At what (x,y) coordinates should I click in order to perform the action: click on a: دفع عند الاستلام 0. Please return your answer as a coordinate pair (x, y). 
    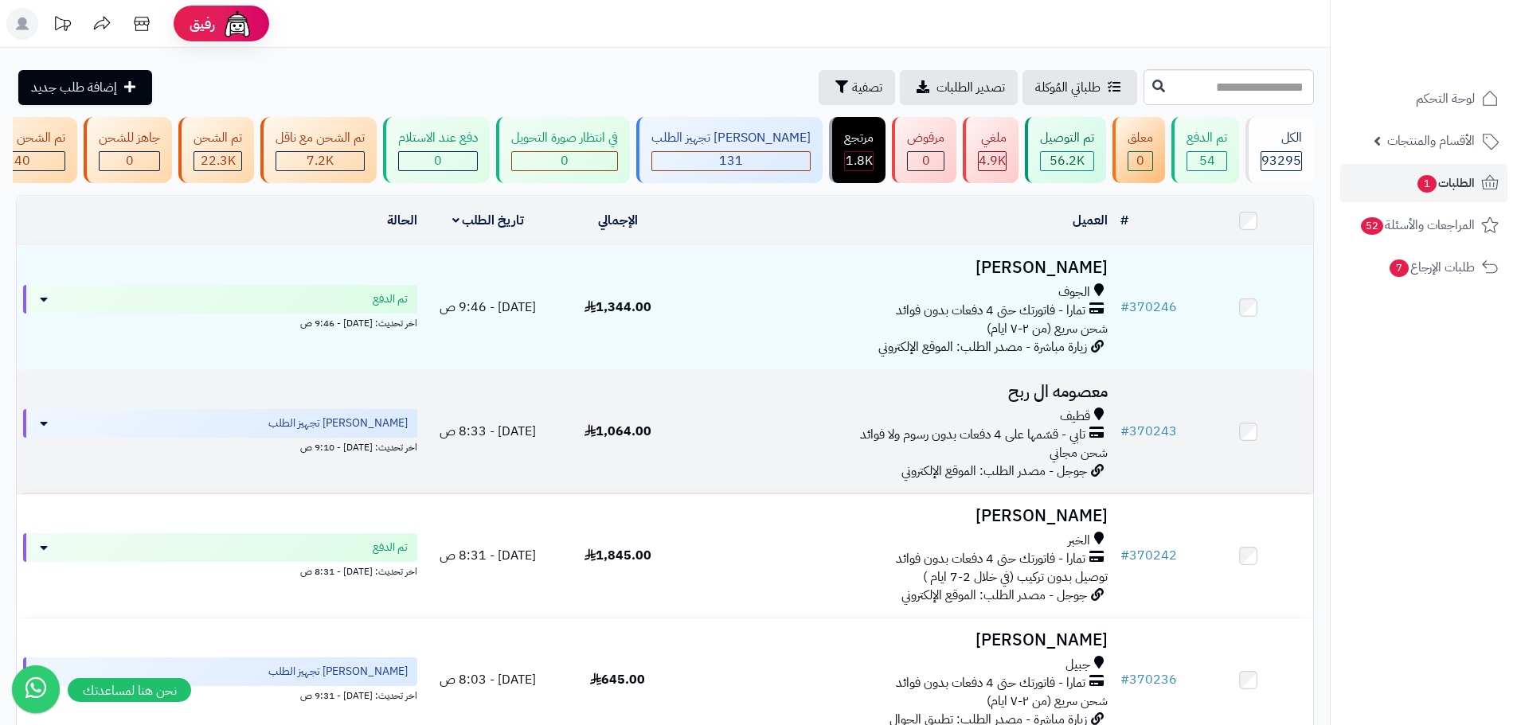
    Looking at the image, I should click on (436, 150).